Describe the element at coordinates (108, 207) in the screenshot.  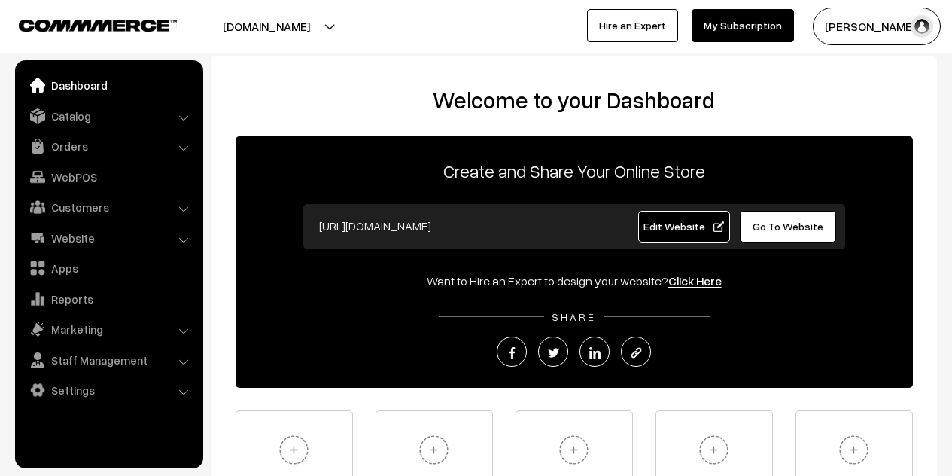
I see `a: Customers` at that location.